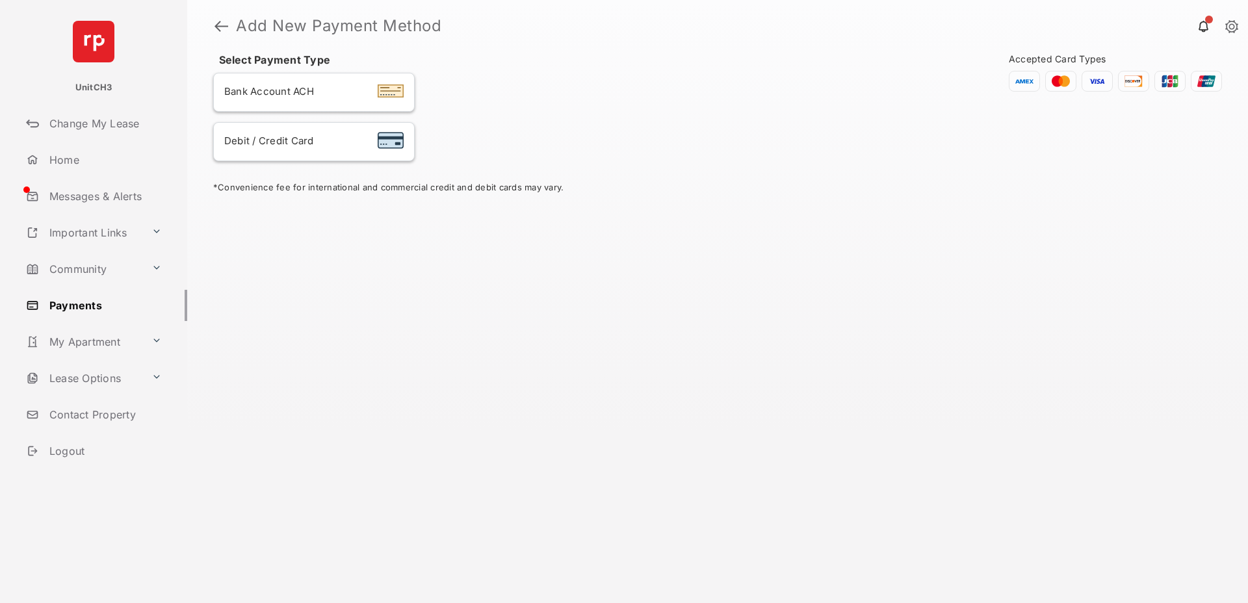  What do you see at coordinates (104, 196) in the screenshot?
I see `a: Messages & Alerts` at bounding box center [104, 196].